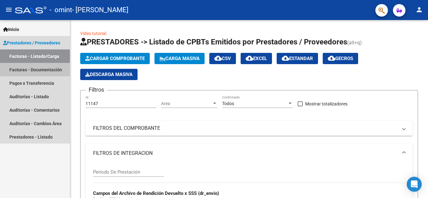 This screenshot has height=198, width=428. Describe the element at coordinates (245, 154) in the screenshot. I see `mat-panel-title: FILTROS DE INTEGRACION` at that location.